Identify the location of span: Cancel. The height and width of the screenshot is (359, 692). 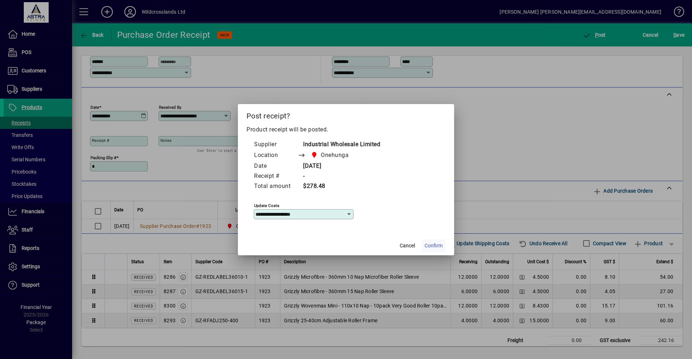
(407, 246).